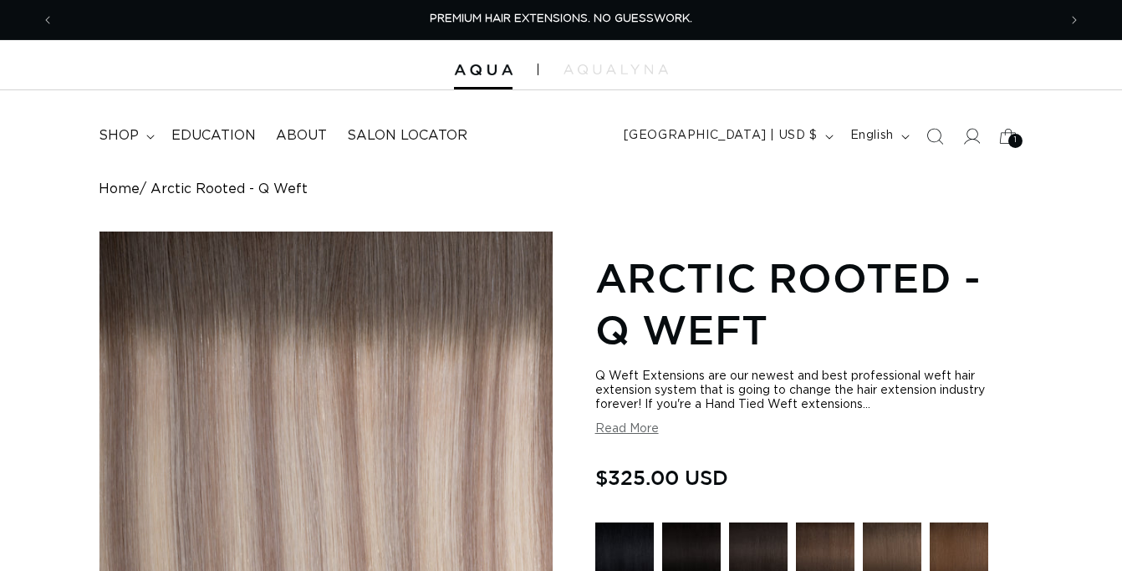 This screenshot has width=1122, height=571. What do you see at coordinates (125, 135) in the screenshot?
I see `summary: shop` at bounding box center [125, 135].